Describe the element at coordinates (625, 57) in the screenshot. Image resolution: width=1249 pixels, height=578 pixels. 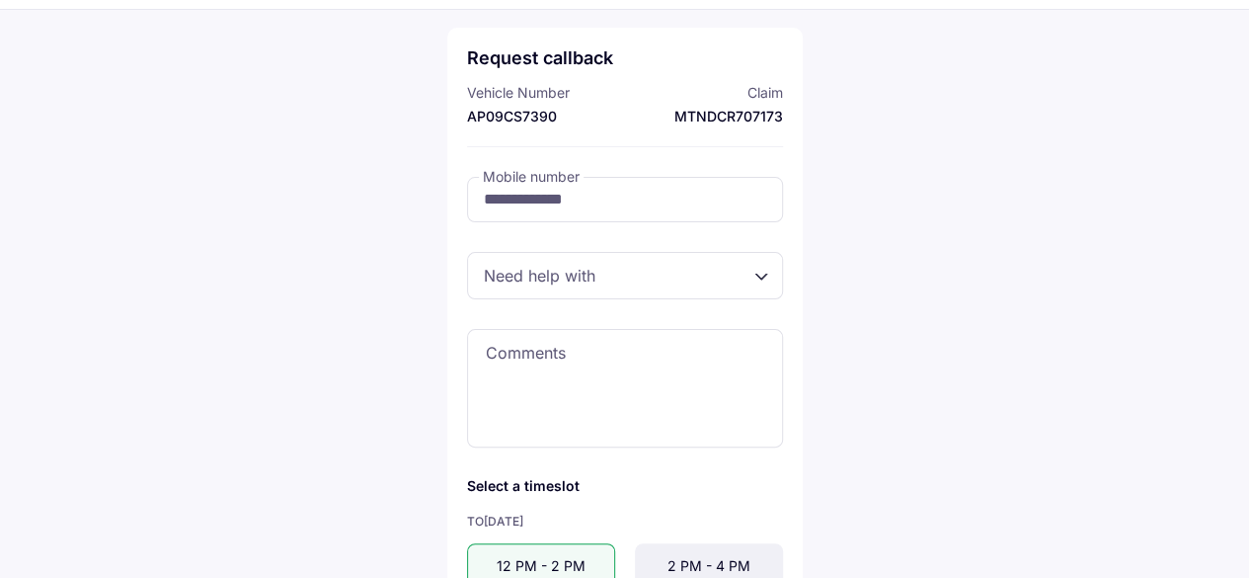
I see `div: Request callback` at that location.